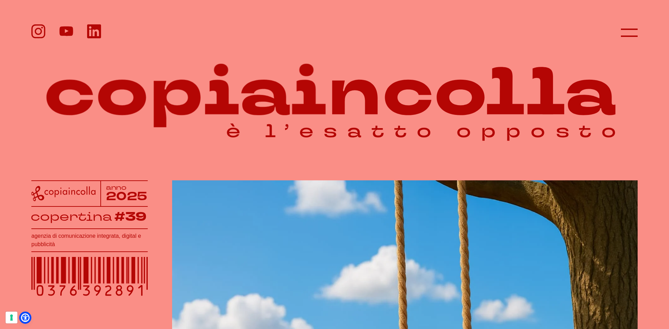 This screenshot has height=329, width=669. I want to click on tspan: copertina, so click(71, 217).